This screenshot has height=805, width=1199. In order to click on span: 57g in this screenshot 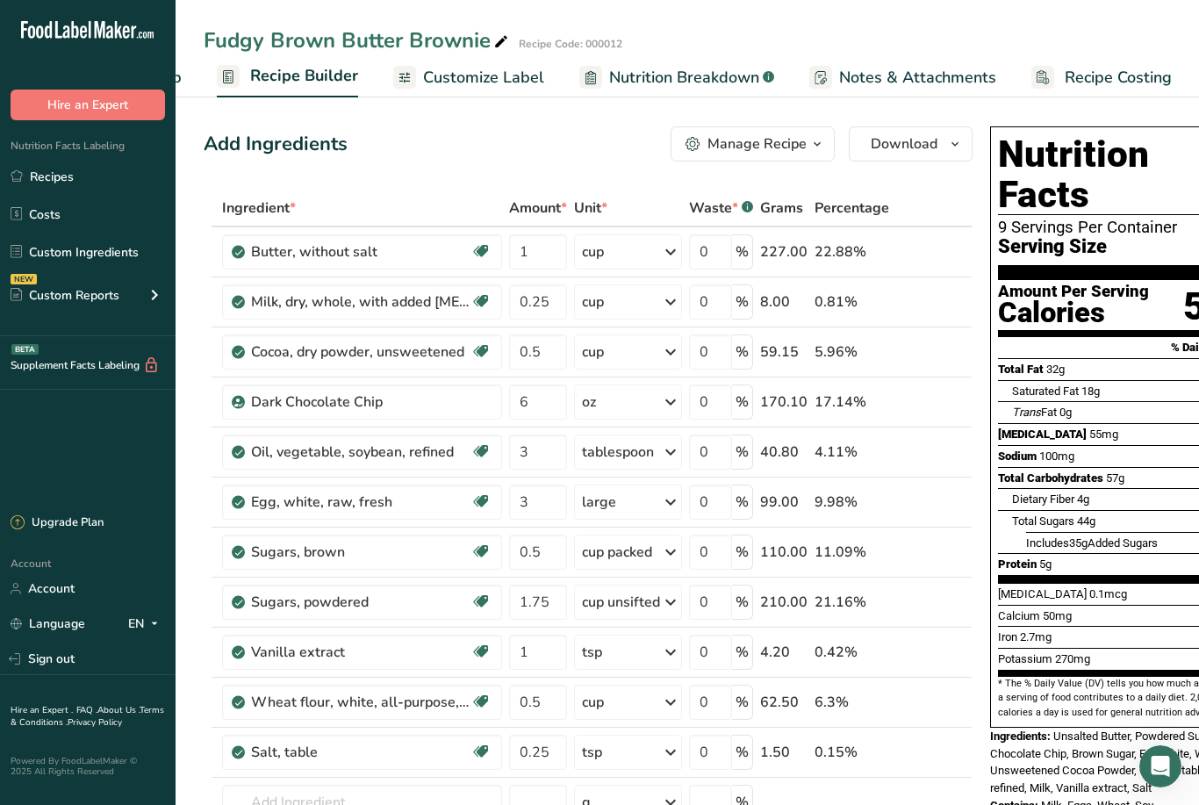, I will do `click(1115, 477)`.